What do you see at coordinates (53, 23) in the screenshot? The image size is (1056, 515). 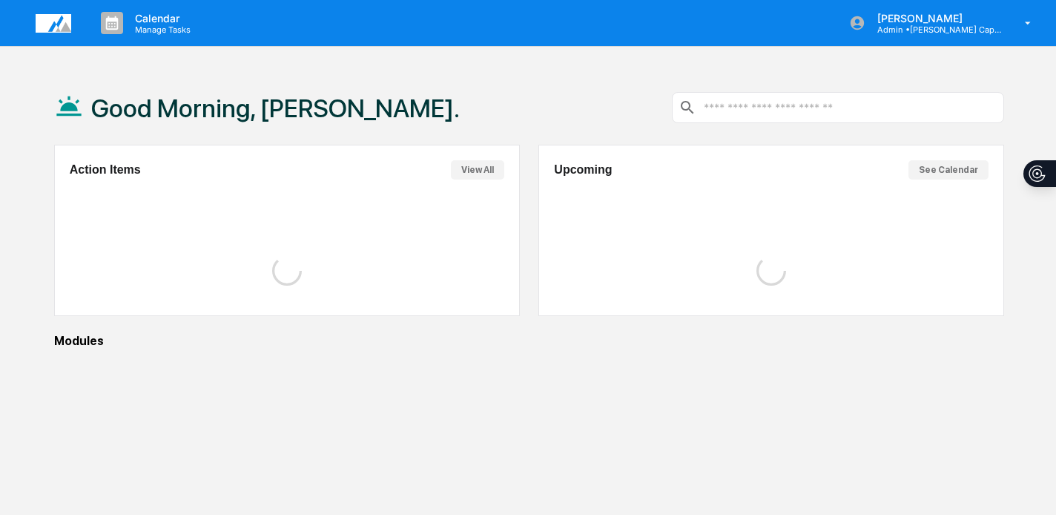 I see `img: logo` at bounding box center [53, 23].